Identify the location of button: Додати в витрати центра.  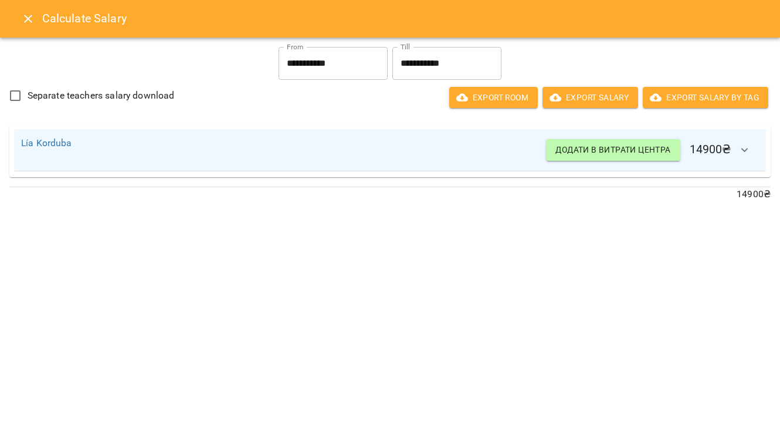
(613, 150).